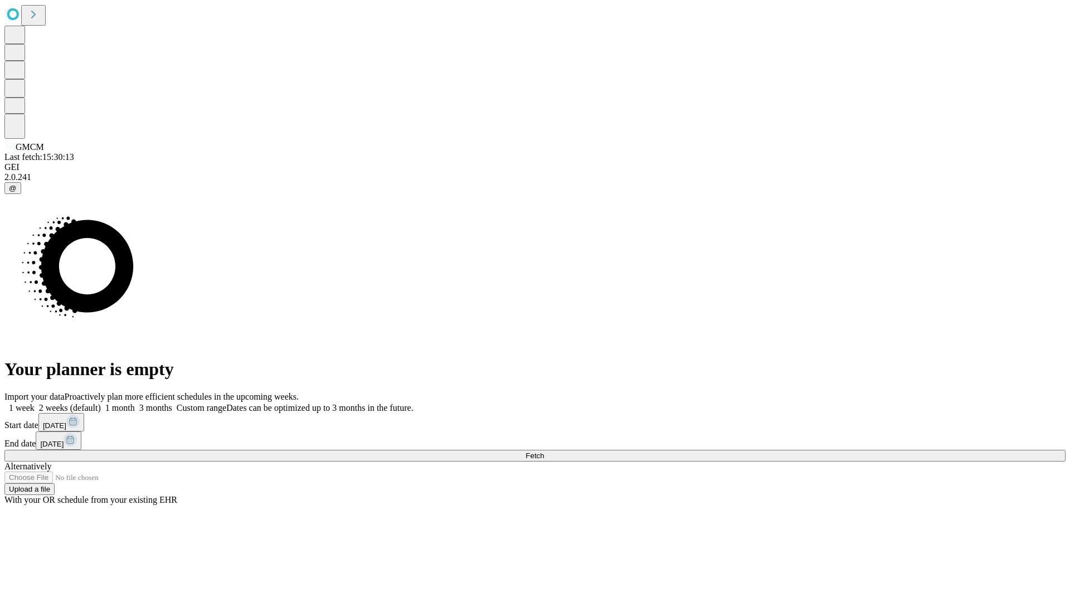 The height and width of the screenshot is (602, 1070). What do you see at coordinates (535, 440) in the screenshot?
I see `div: End date` at bounding box center [535, 440].